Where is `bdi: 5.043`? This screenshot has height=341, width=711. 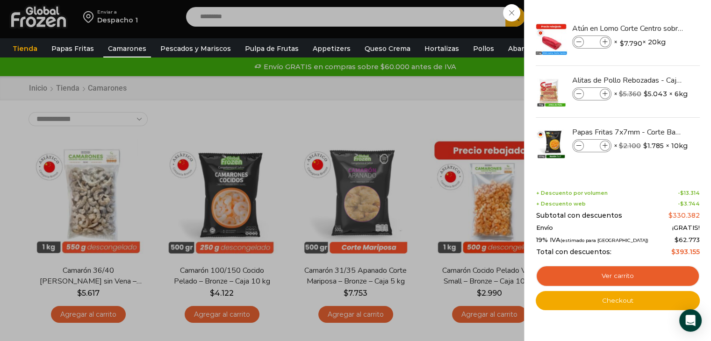
bdi: 5.043 is located at coordinates (655, 94).